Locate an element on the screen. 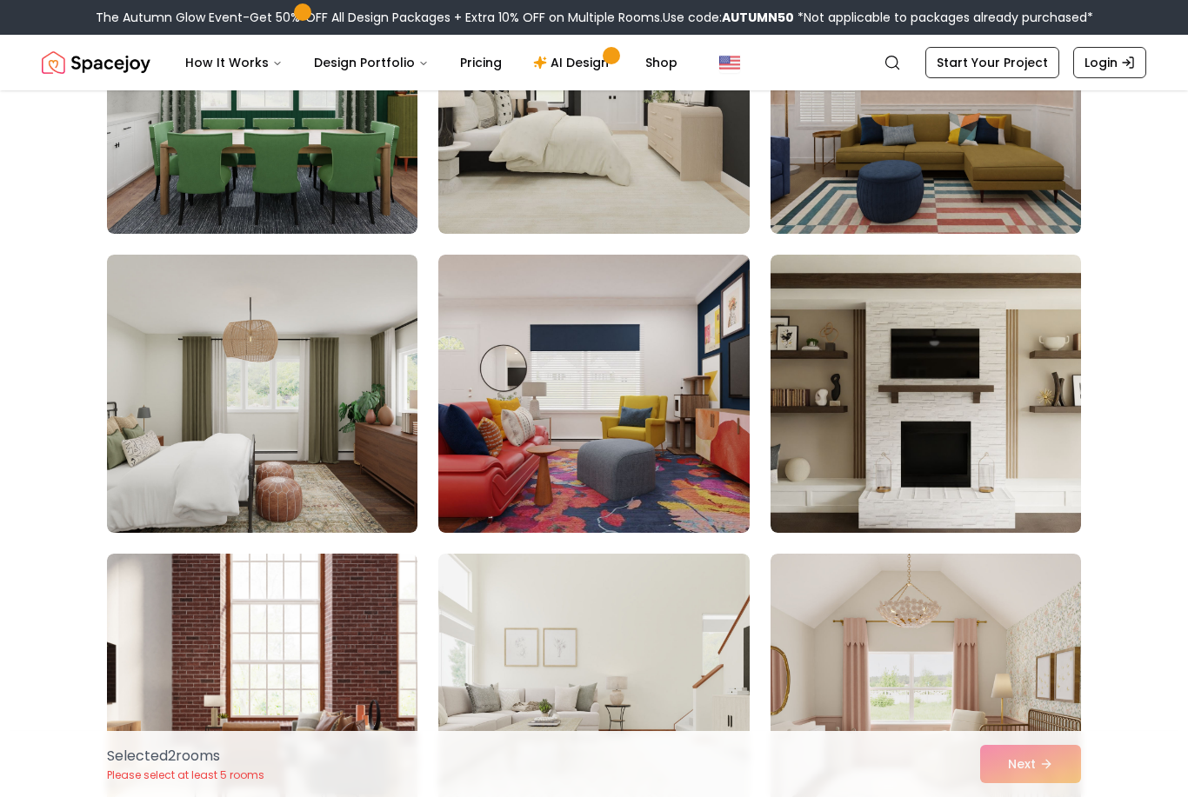 This screenshot has height=797, width=1188. img: Room room-14 is located at coordinates (593, 394).